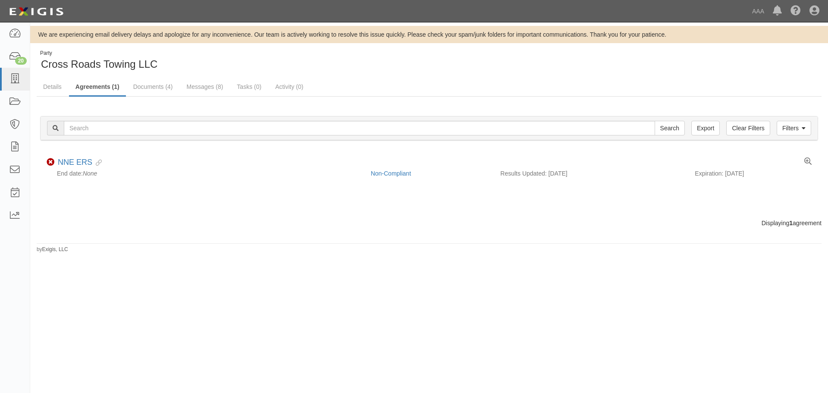 The height and width of the screenshot is (393, 828). Describe the element at coordinates (205, 87) in the screenshot. I see `a: Messages (8)` at that location.